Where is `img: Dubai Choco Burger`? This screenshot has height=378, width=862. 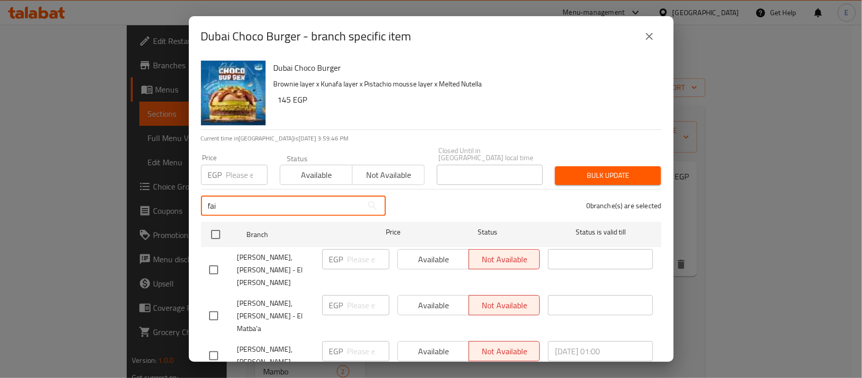
img: Dubai Choco Burger is located at coordinates (233, 93).